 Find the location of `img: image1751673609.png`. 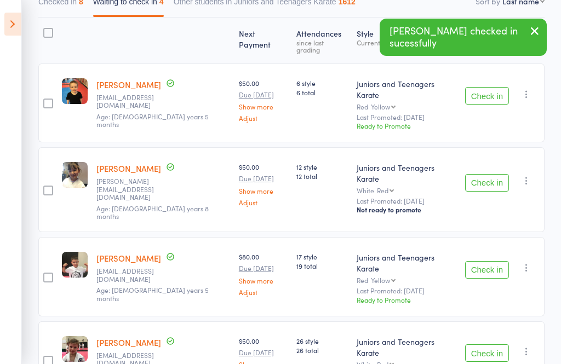

img: image1751673609.png is located at coordinates (74, 175).